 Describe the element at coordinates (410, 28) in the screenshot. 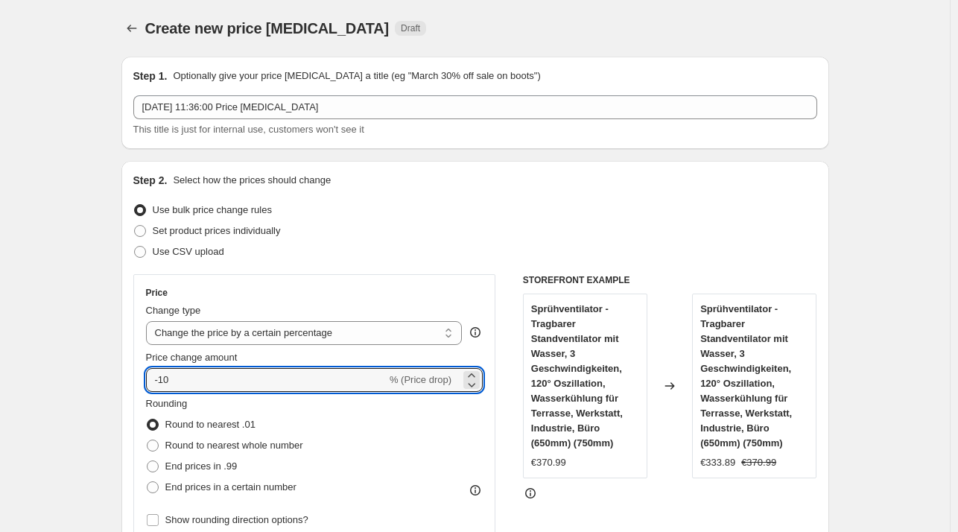

I see `span: Draft` at that location.